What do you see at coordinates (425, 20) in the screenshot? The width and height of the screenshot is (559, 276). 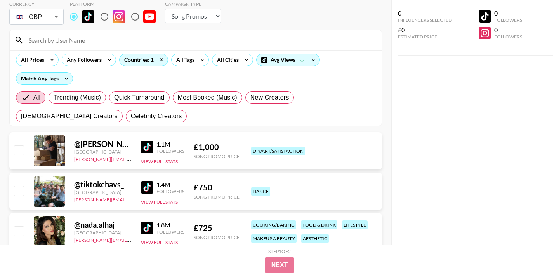 I see `div: Influencers Selected` at bounding box center [425, 20].